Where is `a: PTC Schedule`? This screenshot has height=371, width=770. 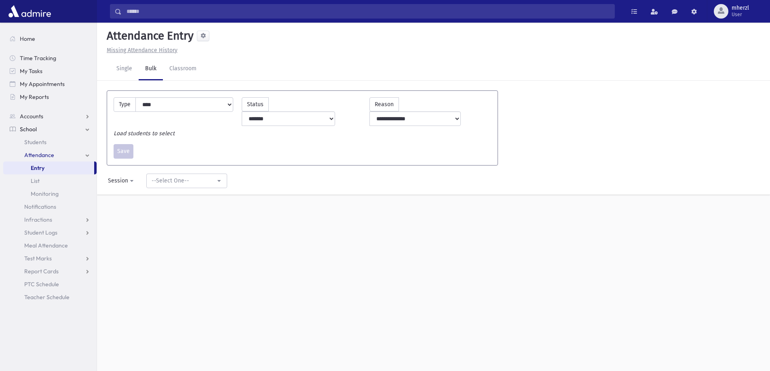 a: PTC Schedule is located at coordinates (50, 285).